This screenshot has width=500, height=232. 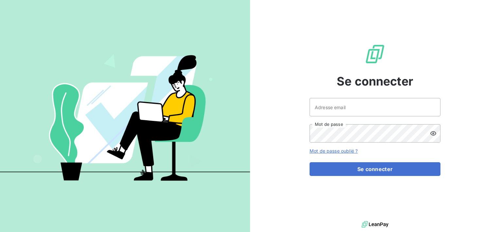 I want to click on span: Se connecter, so click(x=375, y=81).